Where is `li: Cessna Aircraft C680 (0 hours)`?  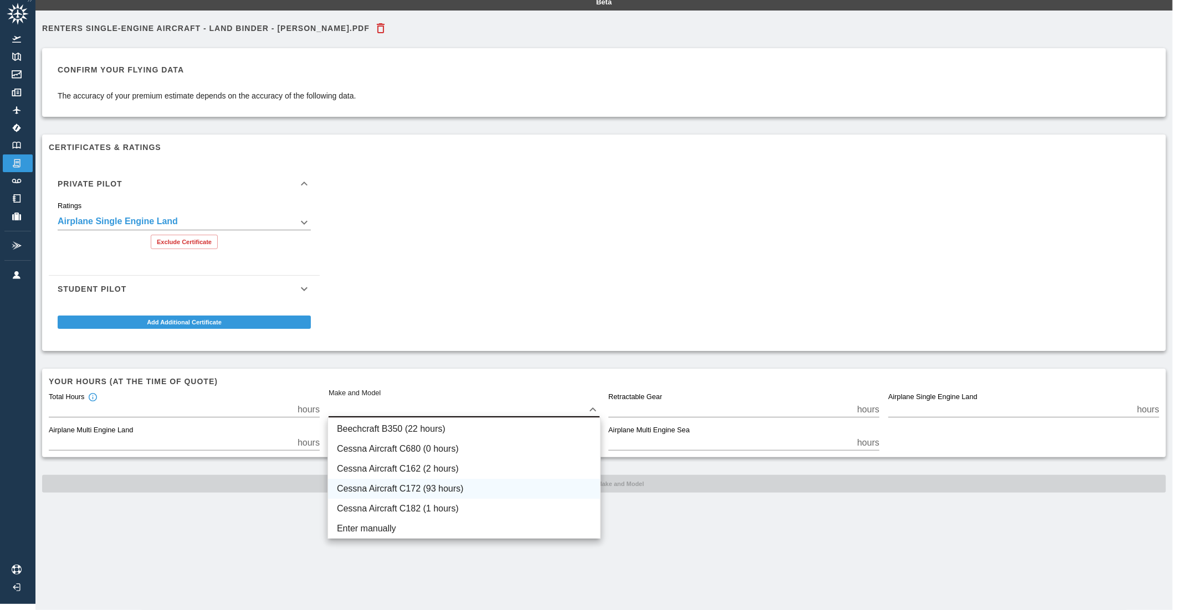
li: Cessna Aircraft C680 (0 hours) is located at coordinates (464, 449).